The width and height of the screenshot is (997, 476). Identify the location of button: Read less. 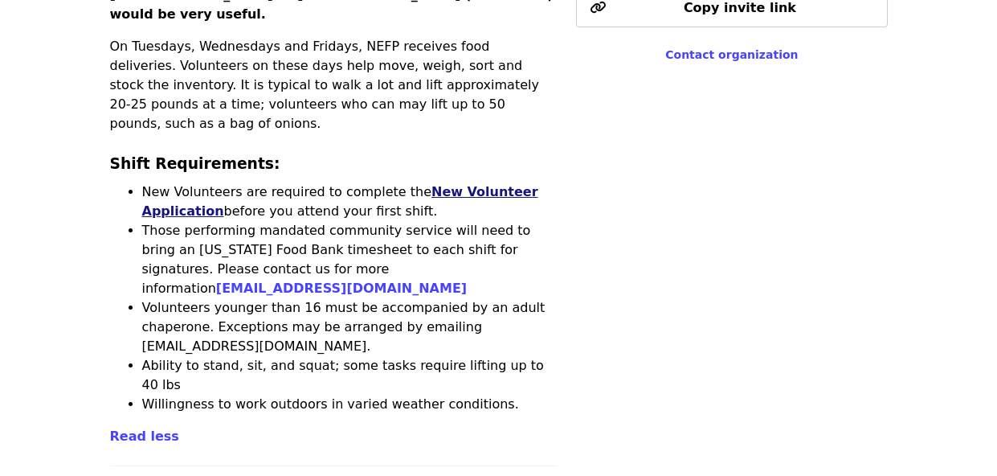
(145, 436).